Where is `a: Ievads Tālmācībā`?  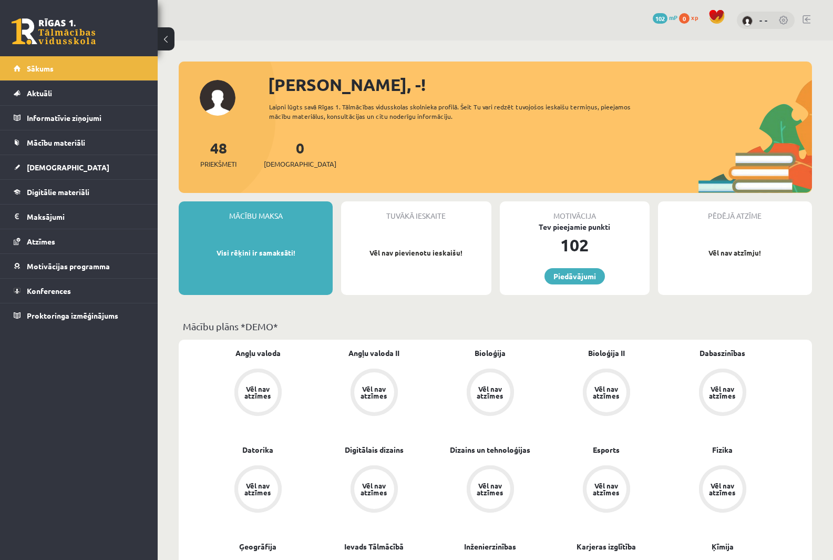
a: Ievads Tālmācībā is located at coordinates (374, 546).